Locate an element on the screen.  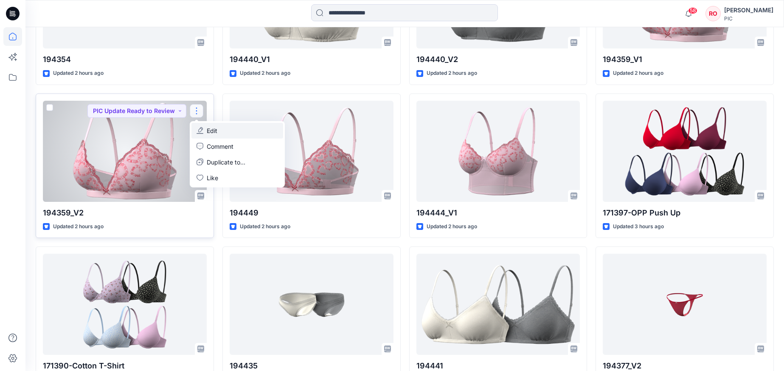
a: 194449 is located at coordinates (312, 151).